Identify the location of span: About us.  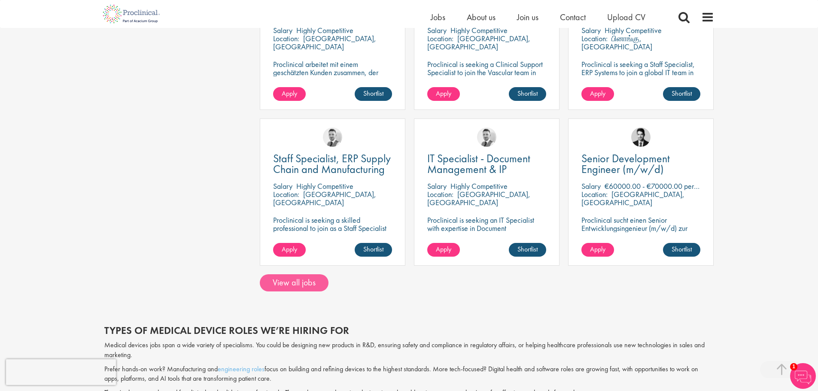
(481, 17).